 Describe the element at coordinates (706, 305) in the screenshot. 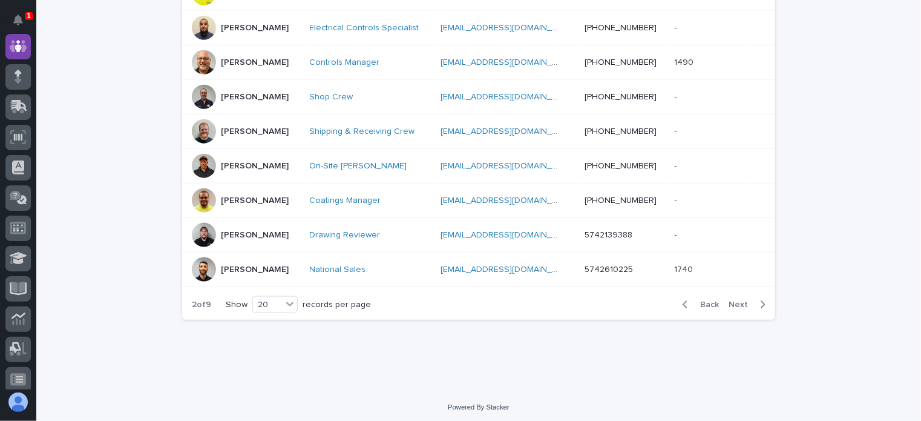

I see `span: Back` at that location.